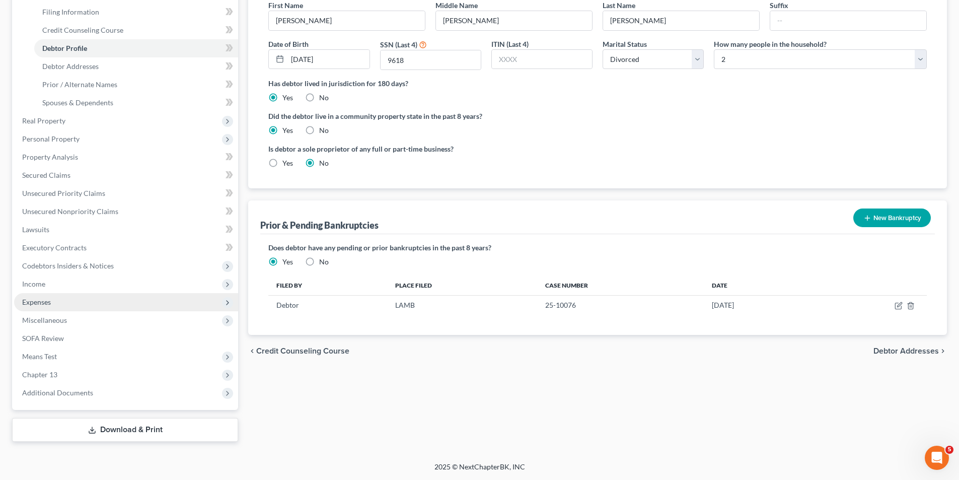 The image size is (959, 480). I want to click on label: Marital Status, so click(625, 44).